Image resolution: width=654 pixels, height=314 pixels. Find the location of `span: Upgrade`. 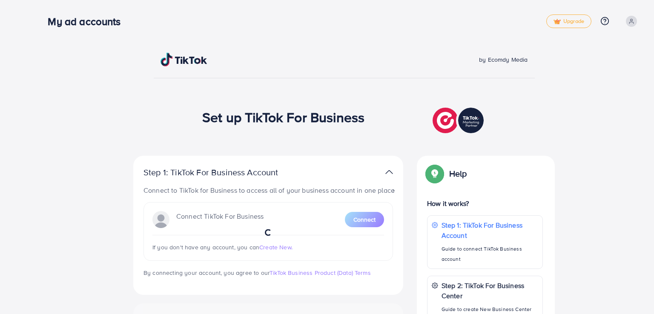

span: Upgrade is located at coordinates (569, 21).